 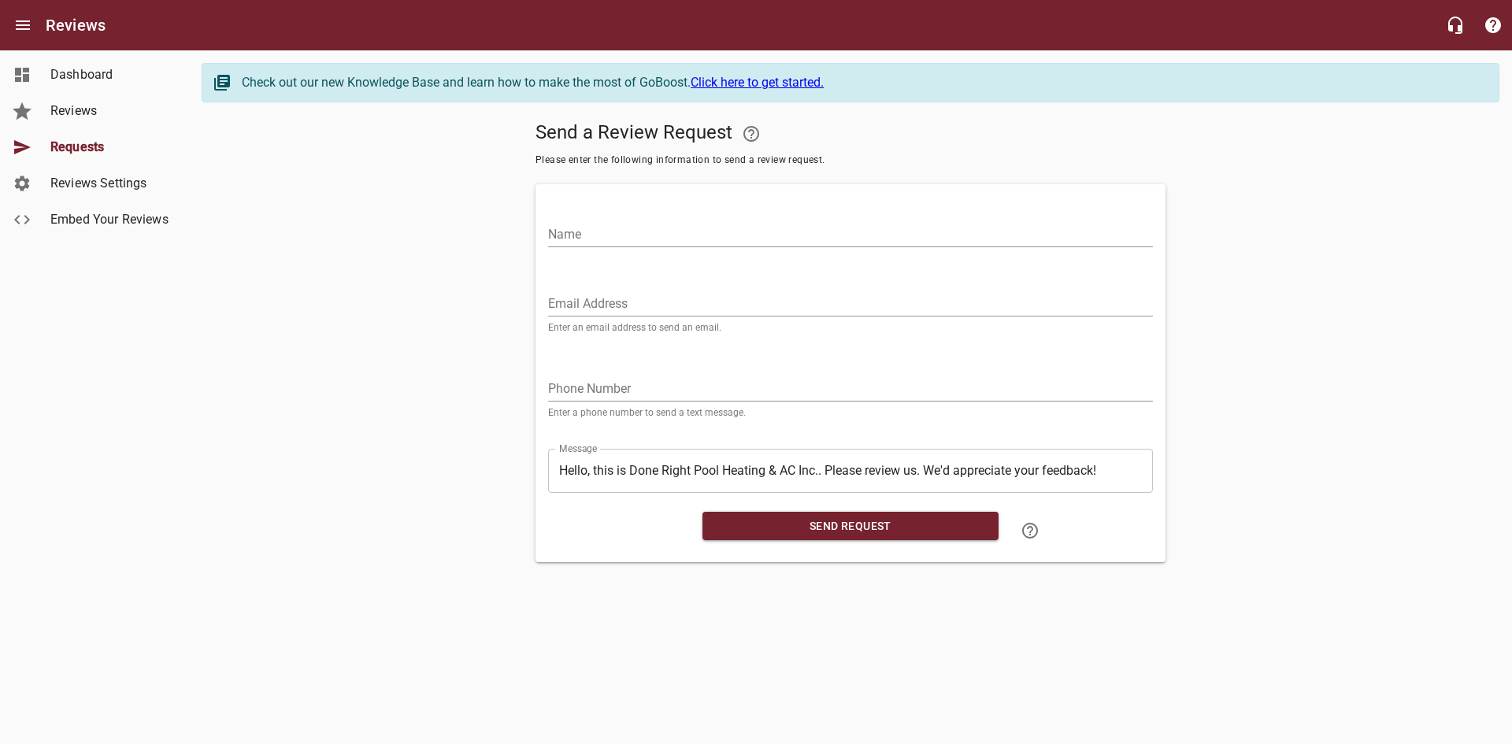 What do you see at coordinates (850, 526) in the screenshot?
I see `button: Send Request` at bounding box center [850, 526].